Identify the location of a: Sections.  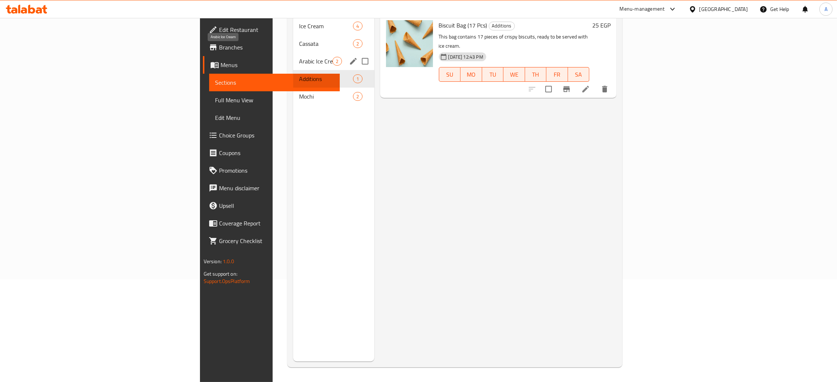
(275, 83).